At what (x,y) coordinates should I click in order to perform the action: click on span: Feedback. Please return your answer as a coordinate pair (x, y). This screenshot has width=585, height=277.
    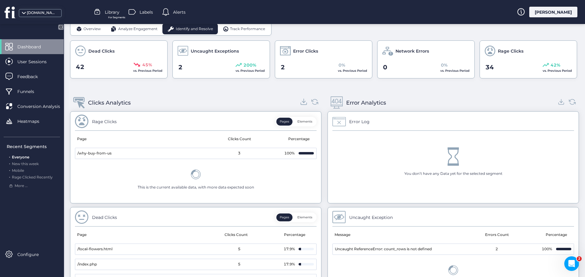
    Looking at the image, I should click on (32, 77).